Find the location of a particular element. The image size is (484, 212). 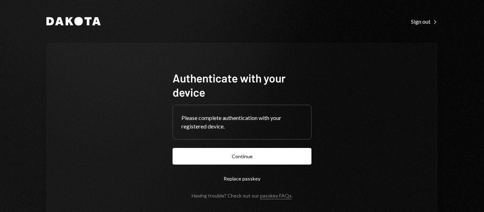

div: Having trouble? Check out our . is located at coordinates (242, 195).